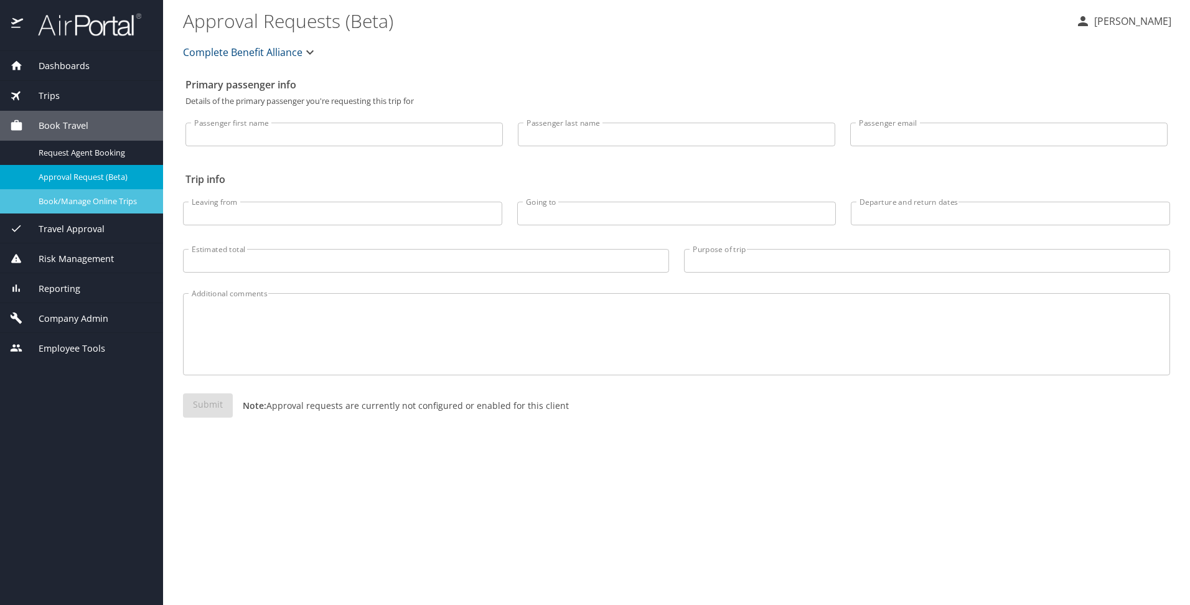 The width and height of the screenshot is (1190, 605). I want to click on img: airportal-logo.png, so click(83, 24).